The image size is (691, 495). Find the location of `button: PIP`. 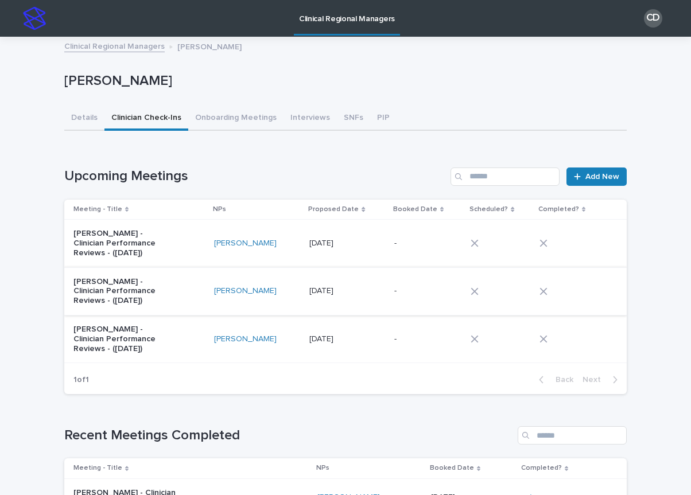

button: PIP is located at coordinates (383, 119).